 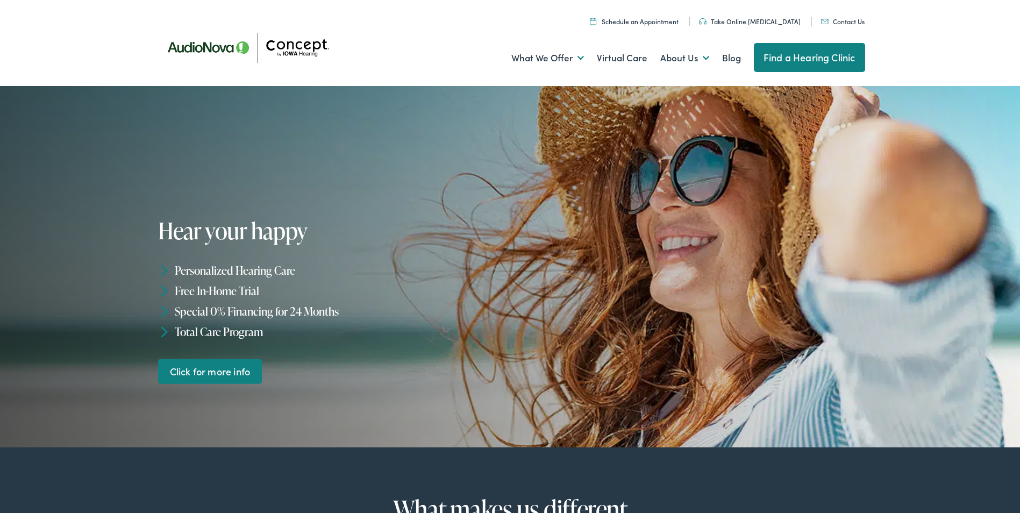 What do you see at coordinates (337, 270) in the screenshot?
I see `li: Personalized Hearing Care` at bounding box center [337, 270].